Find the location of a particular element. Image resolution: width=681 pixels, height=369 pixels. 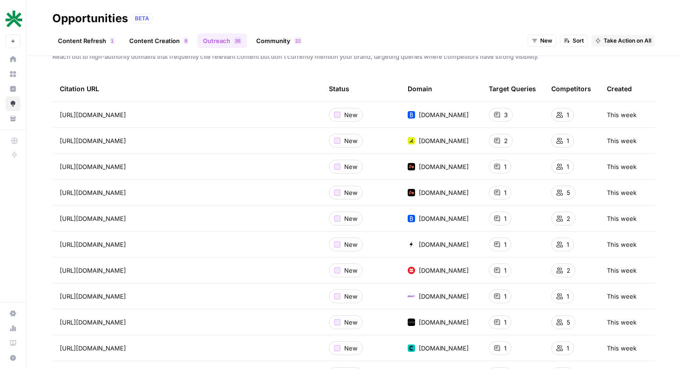

span: Take Action on All is located at coordinates (627, 41).